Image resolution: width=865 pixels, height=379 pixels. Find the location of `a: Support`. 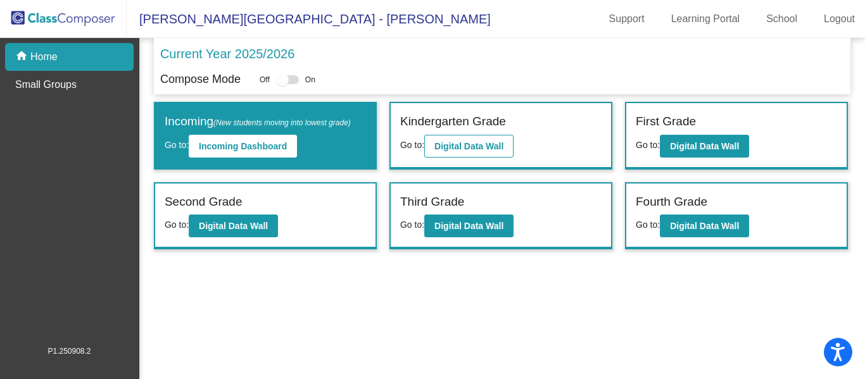

a: Support is located at coordinates (627, 19).